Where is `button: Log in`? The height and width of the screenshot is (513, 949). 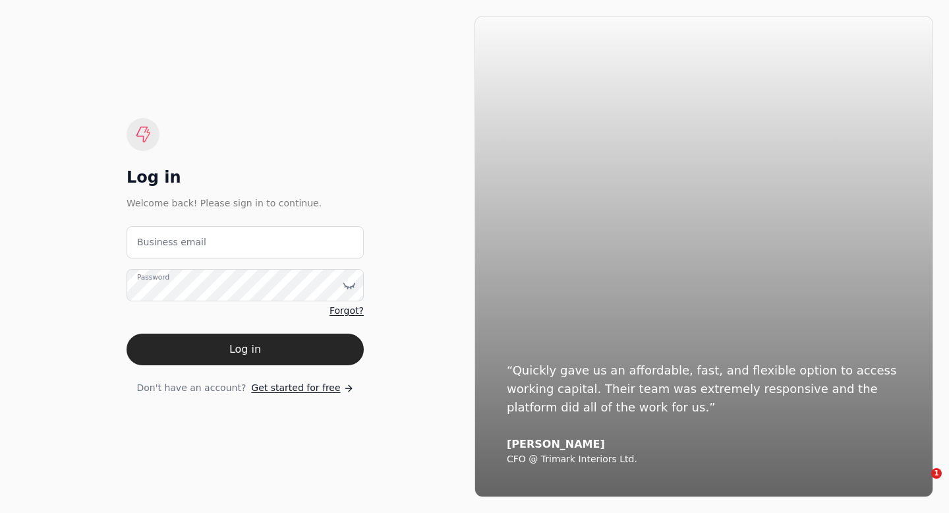 button: Log in is located at coordinates (245, 349).